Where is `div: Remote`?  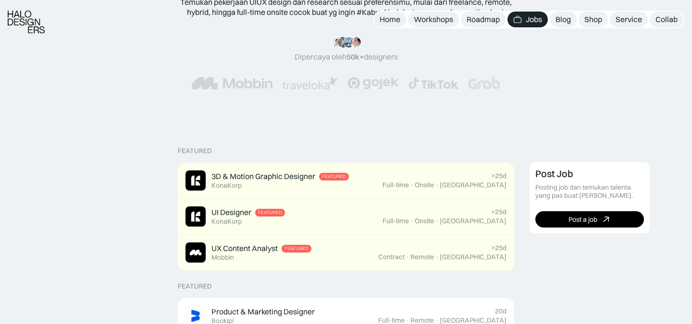 div: Remote is located at coordinates (422, 257).